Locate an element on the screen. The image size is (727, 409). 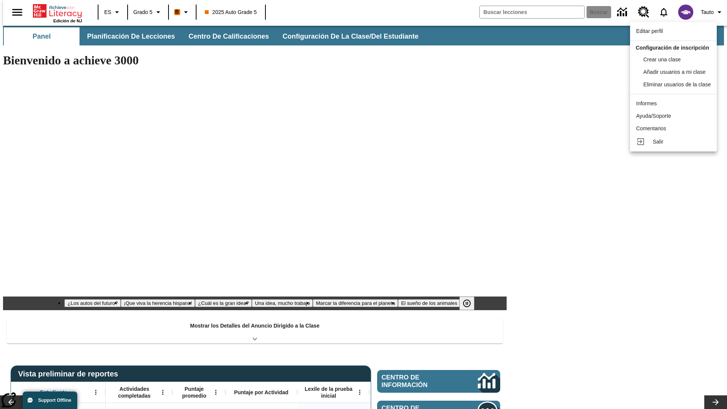
span: Eliminar usuarios de la clase is located at coordinates (677, 84).